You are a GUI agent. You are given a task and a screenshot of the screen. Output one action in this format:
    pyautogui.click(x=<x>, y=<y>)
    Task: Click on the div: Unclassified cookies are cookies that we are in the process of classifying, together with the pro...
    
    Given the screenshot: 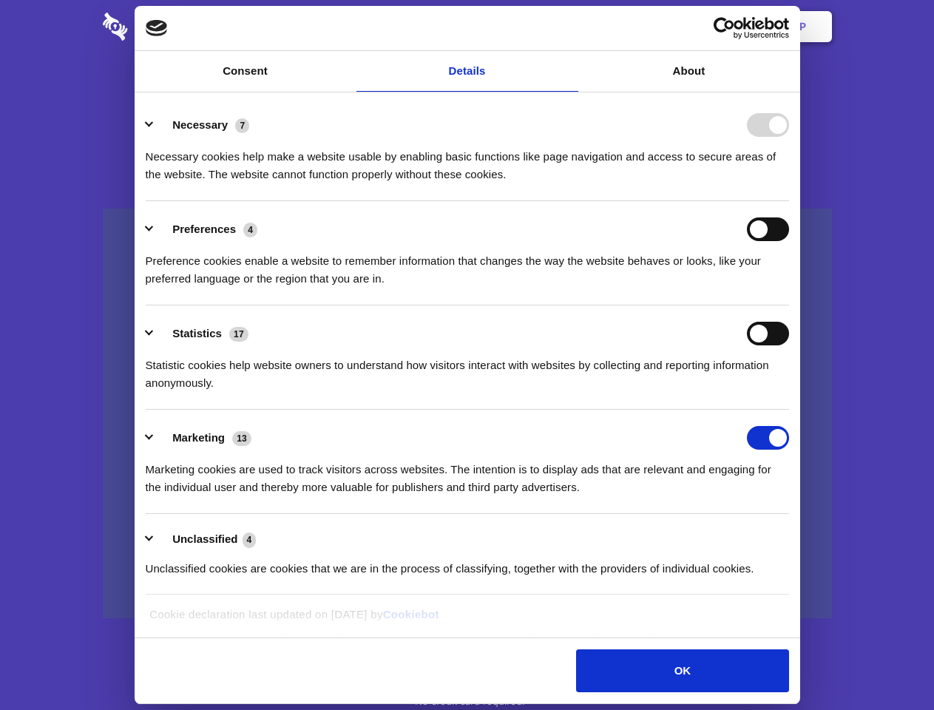 What is the action you would take?
    pyautogui.click(x=467, y=563)
    